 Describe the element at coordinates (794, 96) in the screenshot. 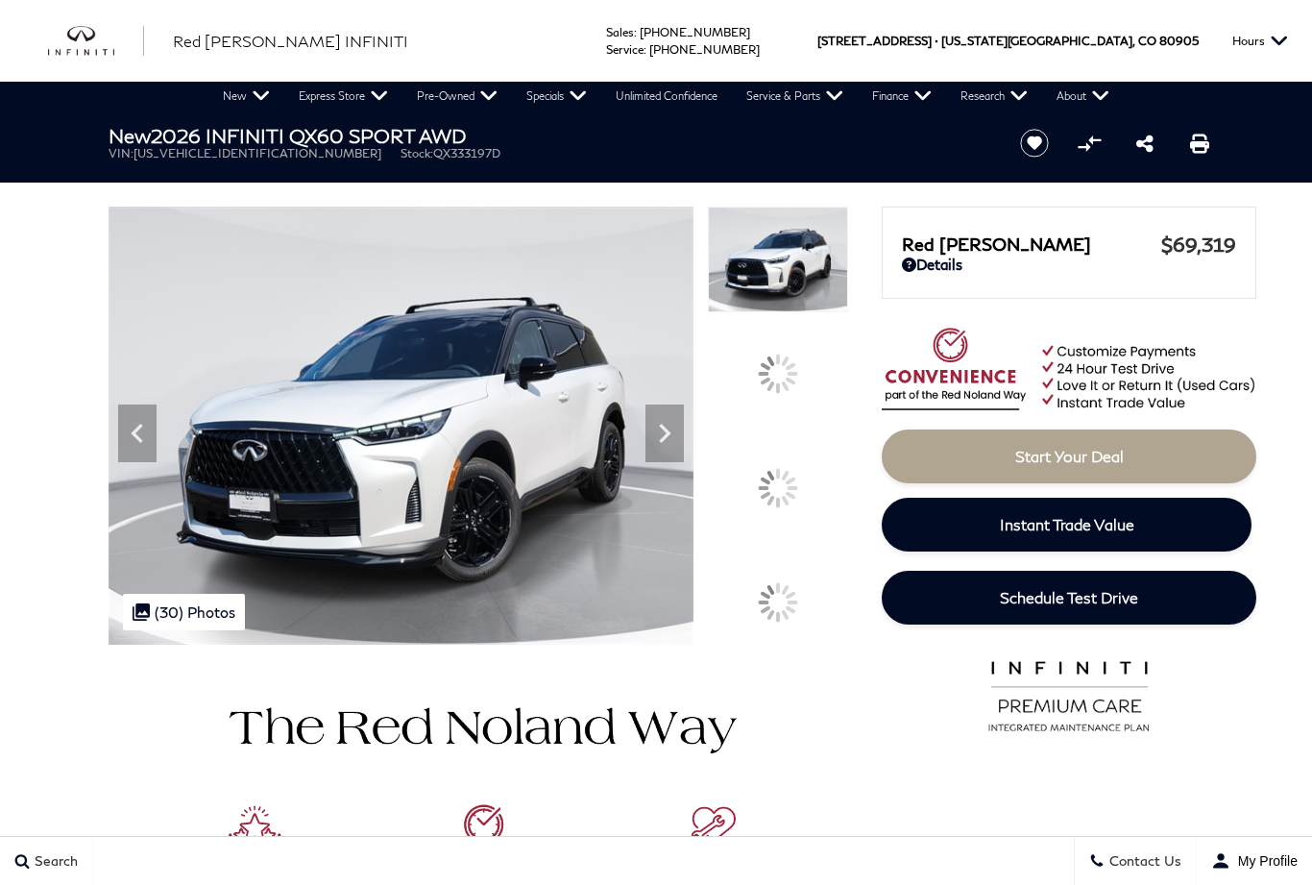

I see `a: Service & Parts` at that location.